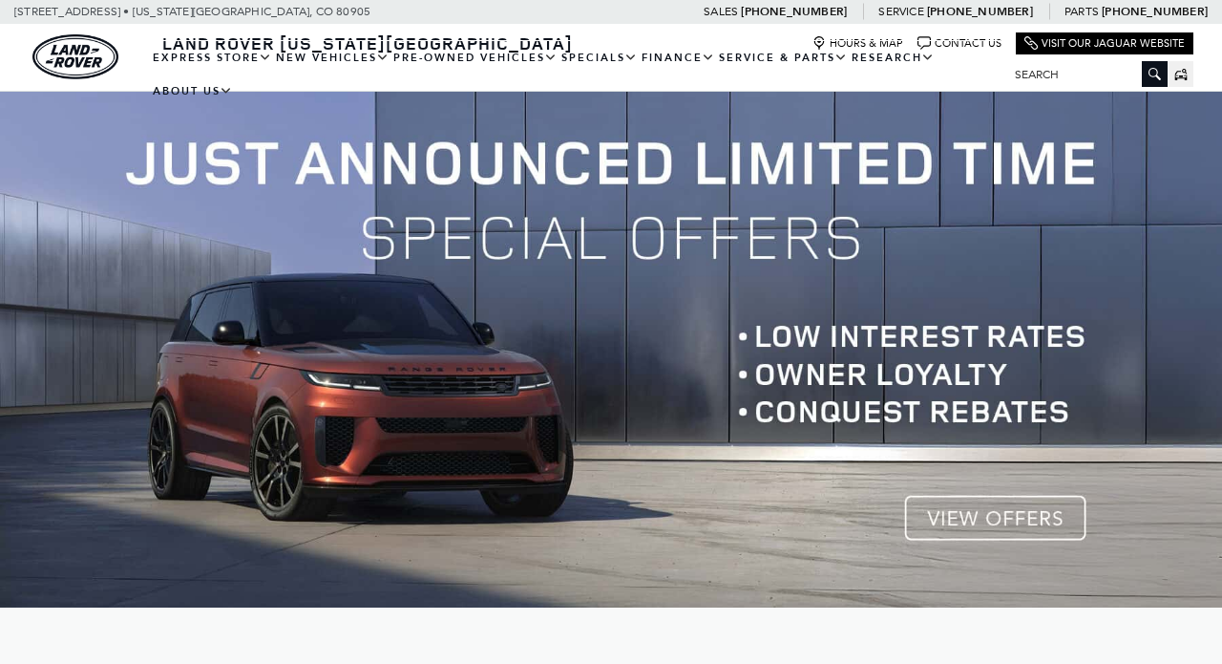 This screenshot has width=1222, height=664. Describe the element at coordinates (212, 57) in the screenshot. I see `a: EXPRESS STORE` at that location.